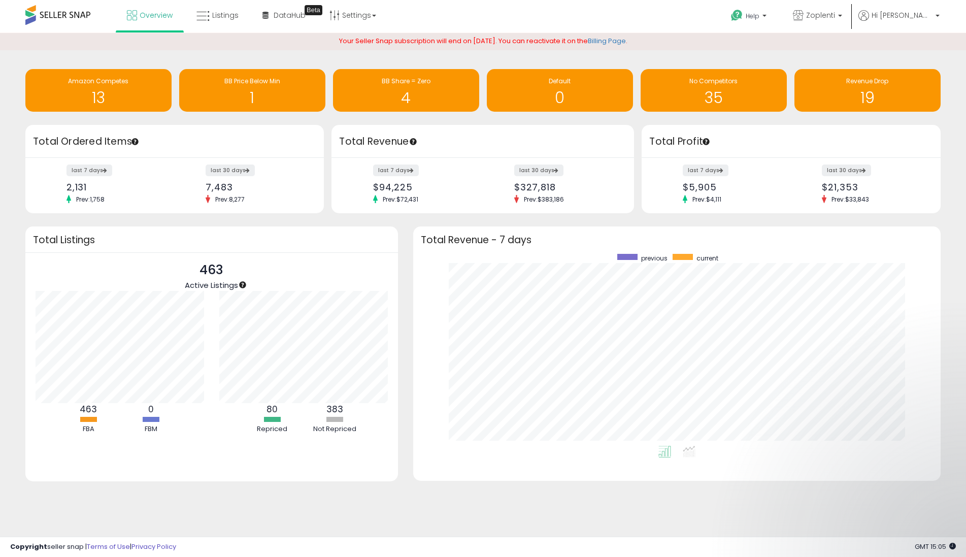 This screenshot has width=966, height=557. I want to click on span: Default, so click(559, 81).